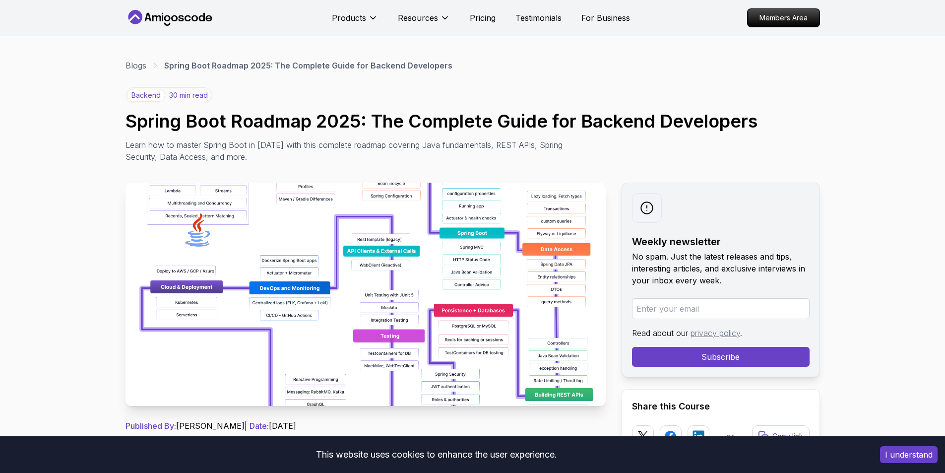 This screenshot has width=945, height=473. I want to click on input: Enter your email, so click(721, 309).